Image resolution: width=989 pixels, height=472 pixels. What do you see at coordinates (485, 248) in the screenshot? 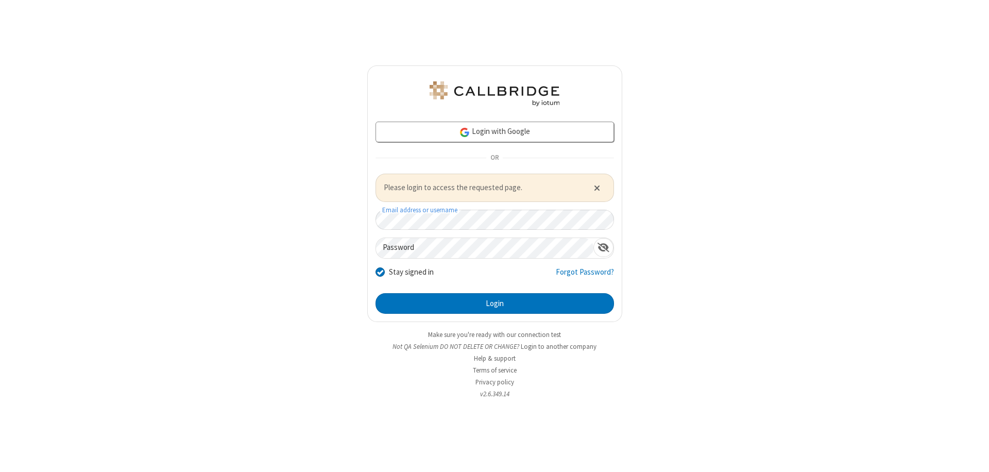
I see `input: Password` at bounding box center [485, 248].